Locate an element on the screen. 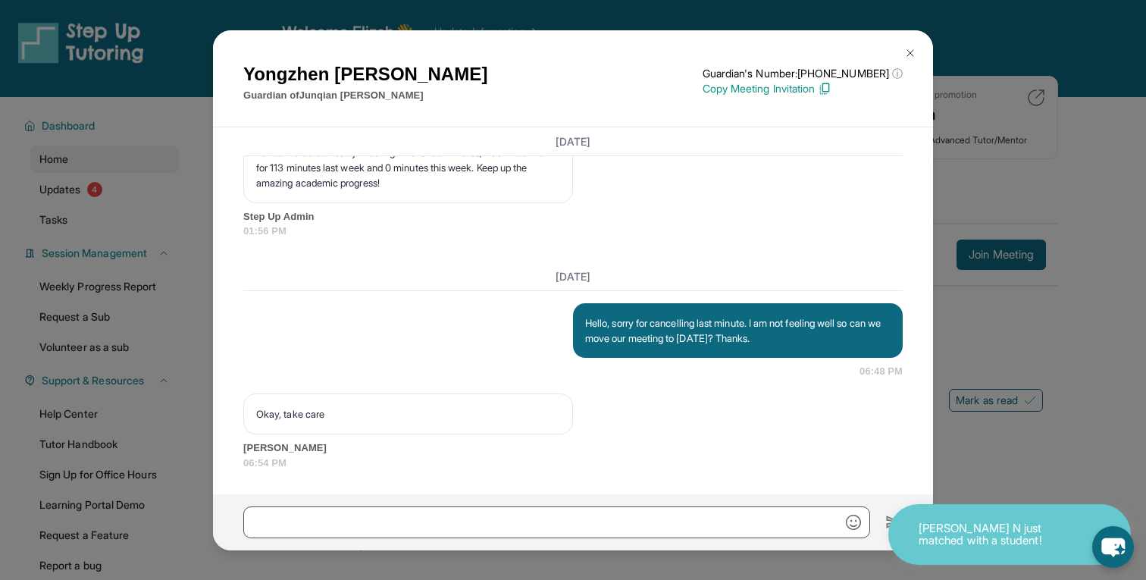 Image resolution: width=1146 pixels, height=580 pixels. p: Hi from Step Up Tutoring! Please help your student improve their academic outcomes by meeting at ... is located at coordinates (408, 160).